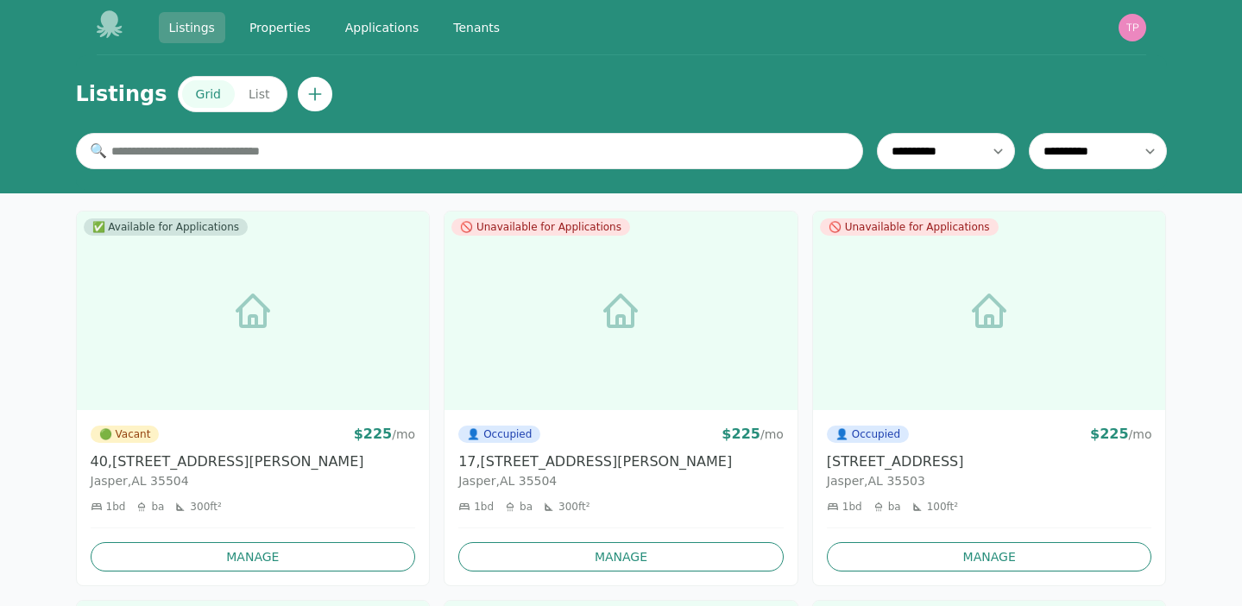 This screenshot has width=1242, height=606. What do you see at coordinates (192, 28) in the screenshot?
I see `a: Listings` at bounding box center [192, 28].